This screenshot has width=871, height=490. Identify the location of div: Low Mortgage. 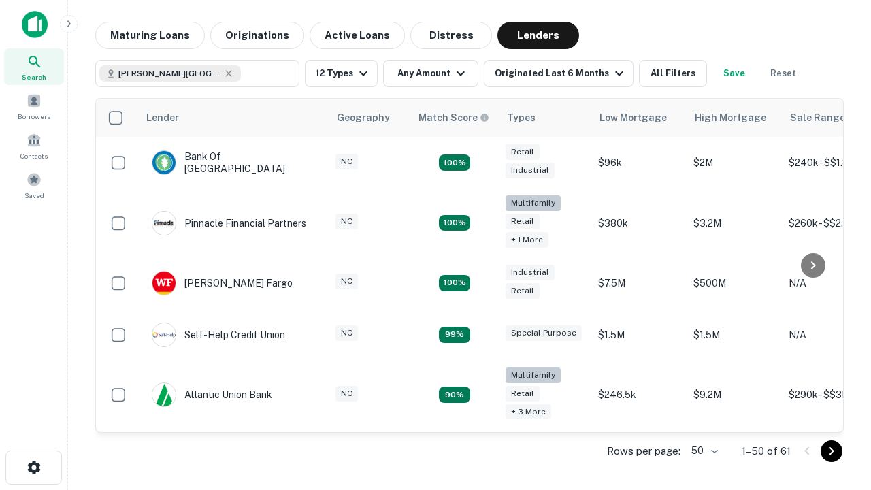
(633, 118).